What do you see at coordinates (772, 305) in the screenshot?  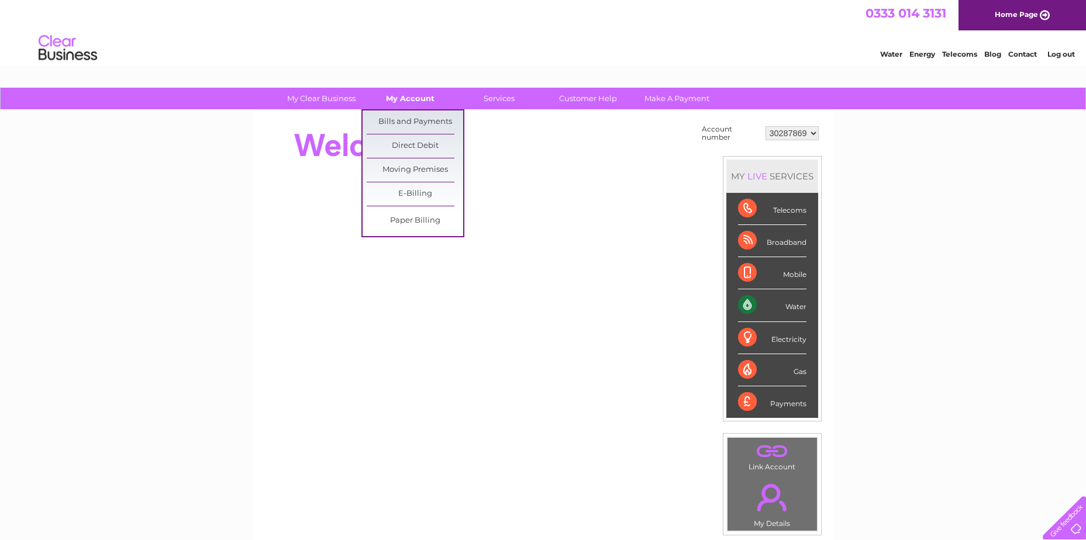 I see `div: Water` at bounding box center [772, 305].